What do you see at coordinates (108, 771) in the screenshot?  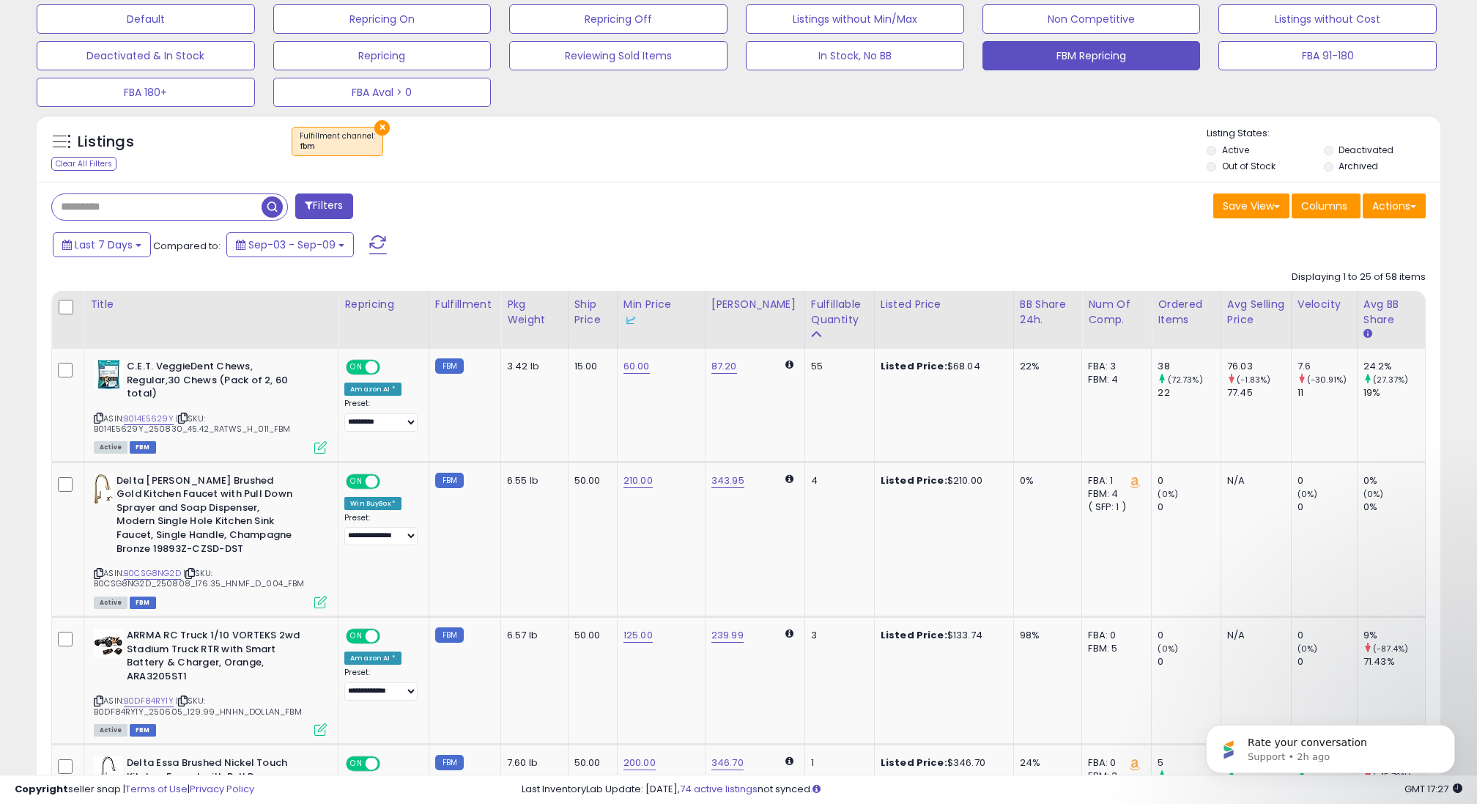 I see `img: 31nGszKMKTL._SL40_.jpg` at bounding box center [108, 771].